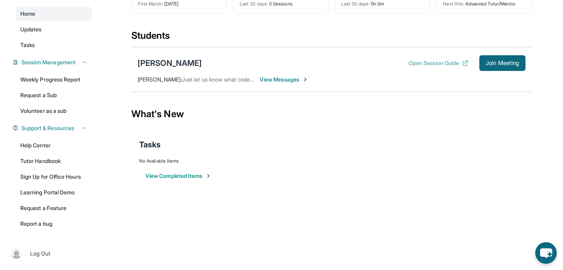  Describe the element at coordinates (439, 63) in the screenshot. I see `button: Open Session Guide` at that location.